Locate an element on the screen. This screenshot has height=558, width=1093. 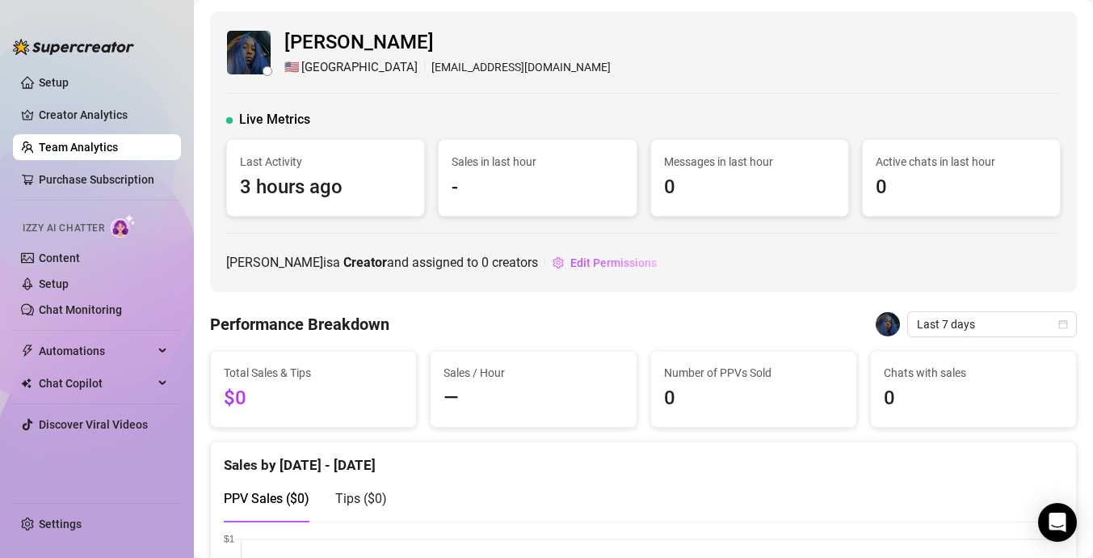
span: Live Metrics is located at coordinates (275, 120).